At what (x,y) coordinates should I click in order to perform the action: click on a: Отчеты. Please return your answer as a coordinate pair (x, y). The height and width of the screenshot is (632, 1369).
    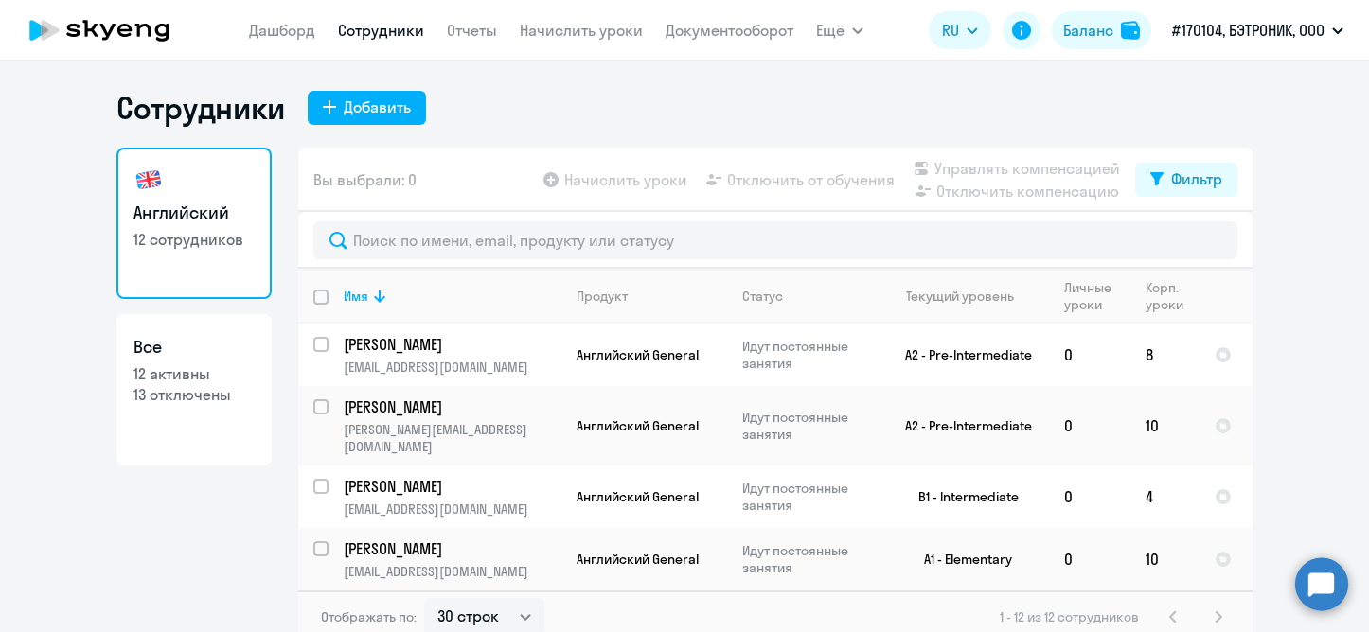
    Looking at the image, I should click on (471, 30).